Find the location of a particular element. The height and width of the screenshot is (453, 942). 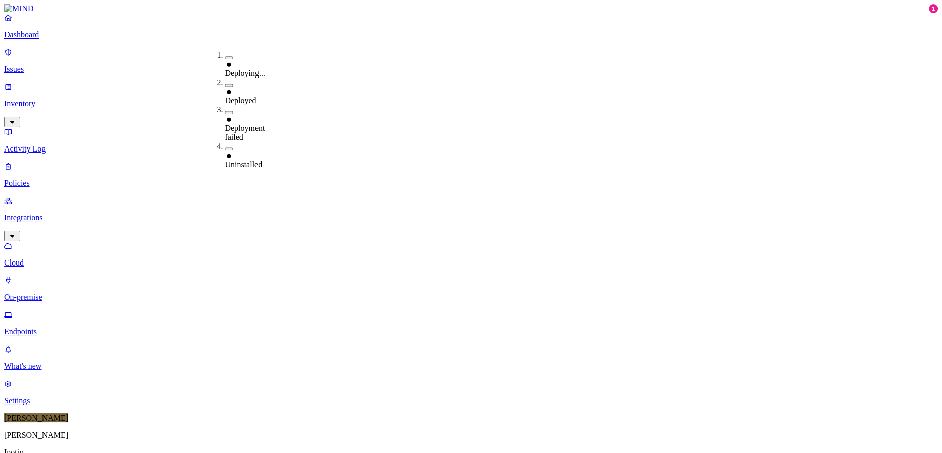

p: Integrations is located at coordinates (471, 218).